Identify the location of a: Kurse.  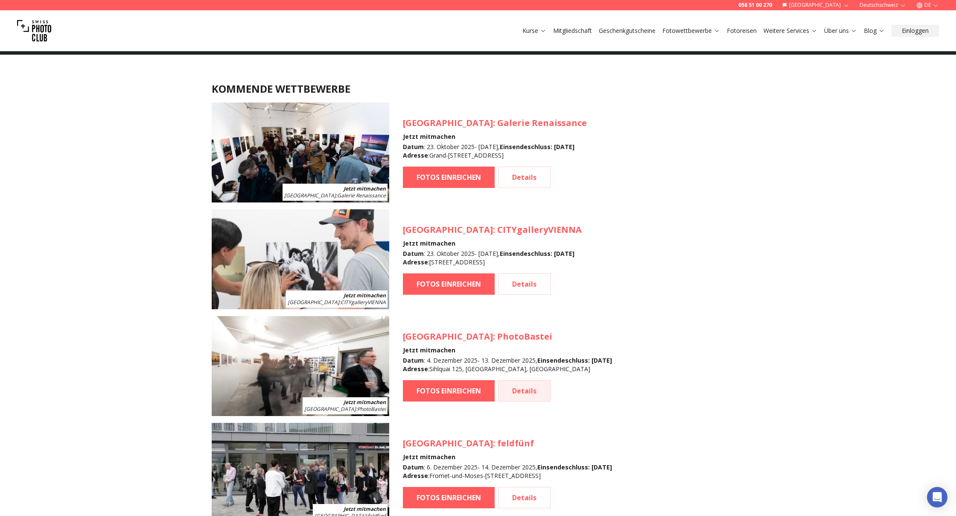
(534, 31).